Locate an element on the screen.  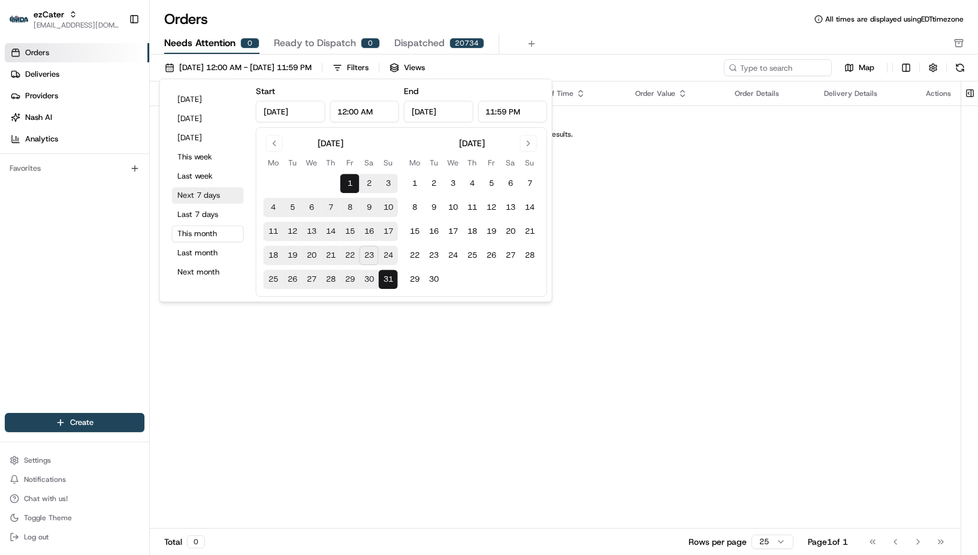
input: Type to search is located at coordinates (778, 68).